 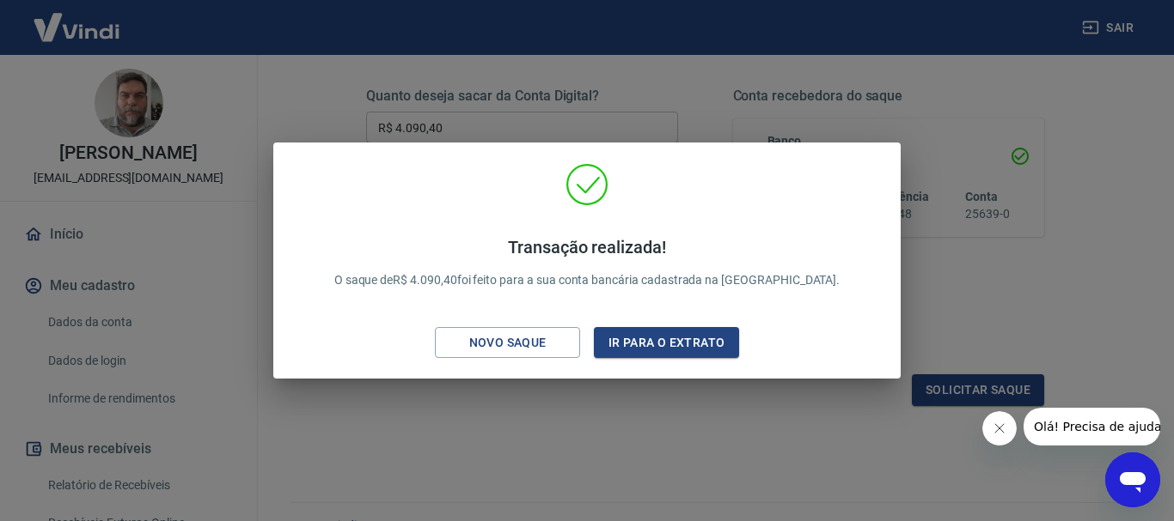 I want to click on span: Olá! Precisa de ajuda?, so click(x=77, y=19).